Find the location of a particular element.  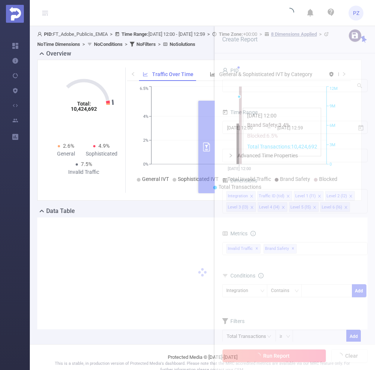

span: General & Sophisticated IVT by Category is located at coordinates (266, 74).